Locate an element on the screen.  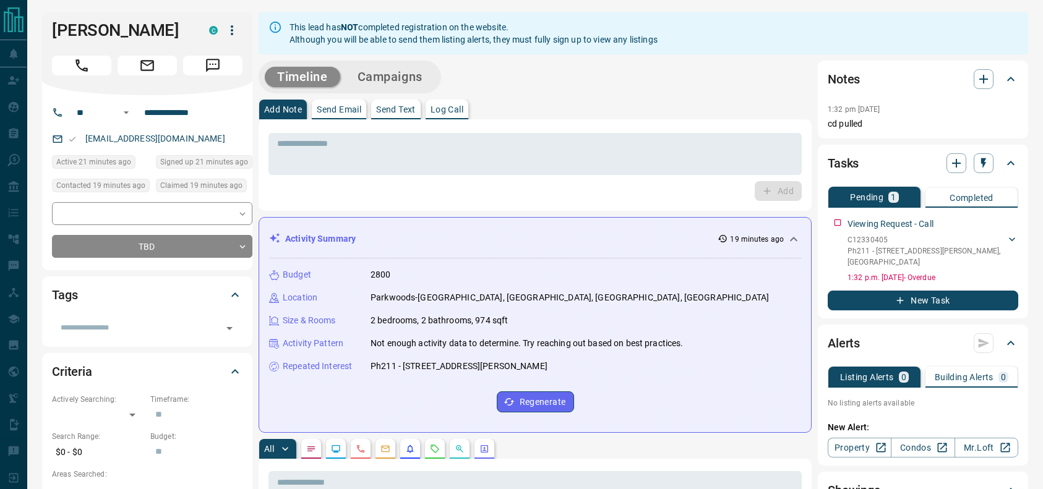
span: Contacted 19 minutes ago is located at coordinates (101, 186).